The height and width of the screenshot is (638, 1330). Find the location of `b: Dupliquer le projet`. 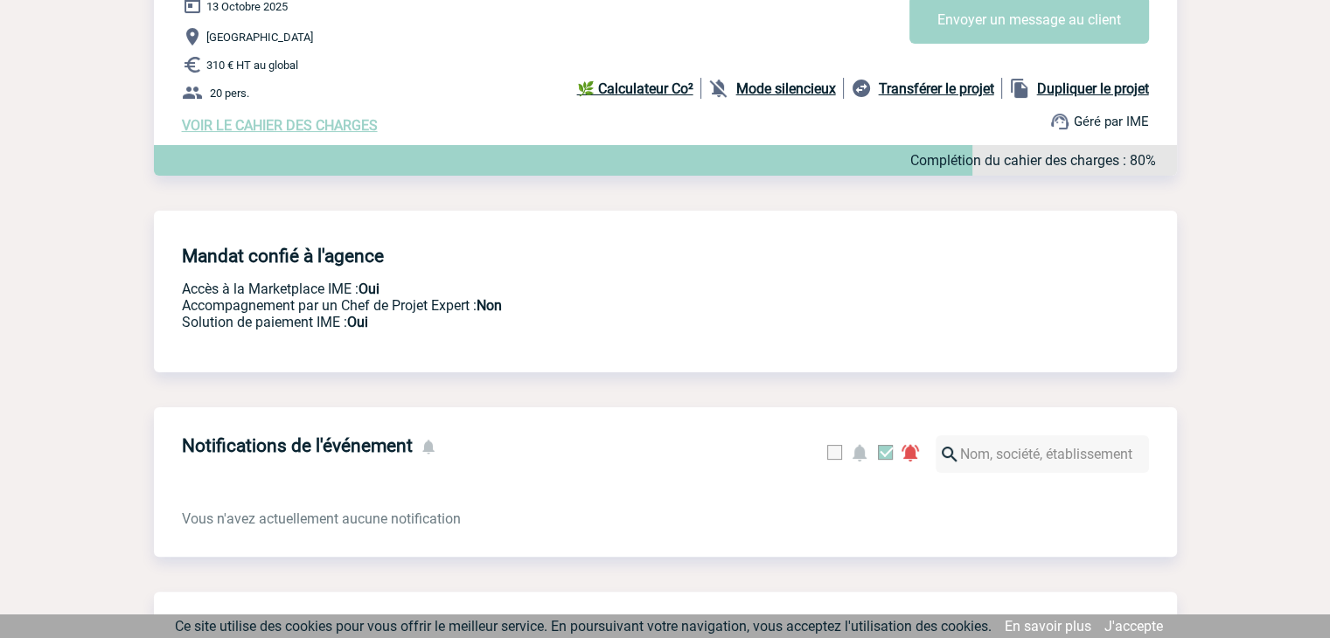

b: Dupliquer le projet is located at coordinates (1093, 88).